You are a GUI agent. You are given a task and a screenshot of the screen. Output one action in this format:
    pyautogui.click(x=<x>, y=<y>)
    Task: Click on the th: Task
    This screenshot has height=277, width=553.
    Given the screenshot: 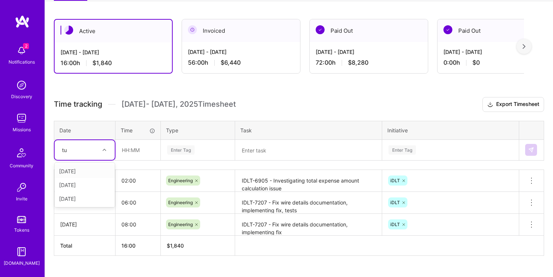 What is the action you would take?
    pyautogui.click(x=309, y=130)
    